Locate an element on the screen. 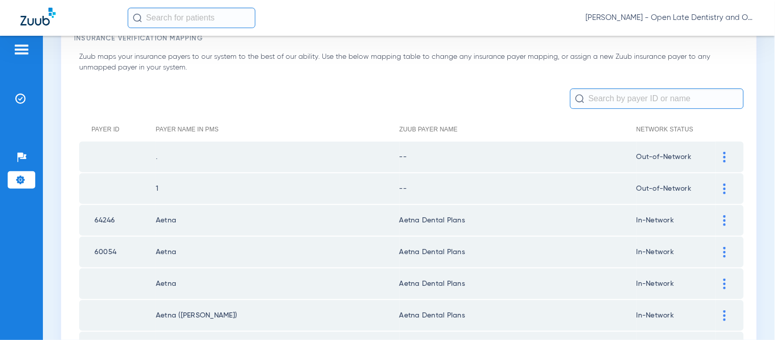 The width and height of the screenshot is (775, 340). th: Payer ID is located at coordinates (118, 129).